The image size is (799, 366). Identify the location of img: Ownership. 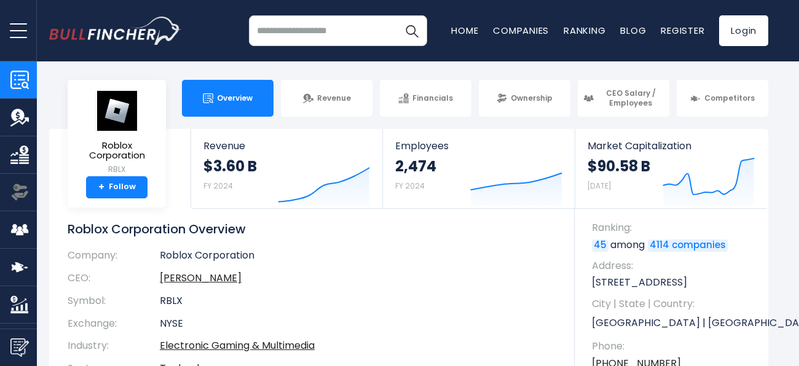
(20, 192).